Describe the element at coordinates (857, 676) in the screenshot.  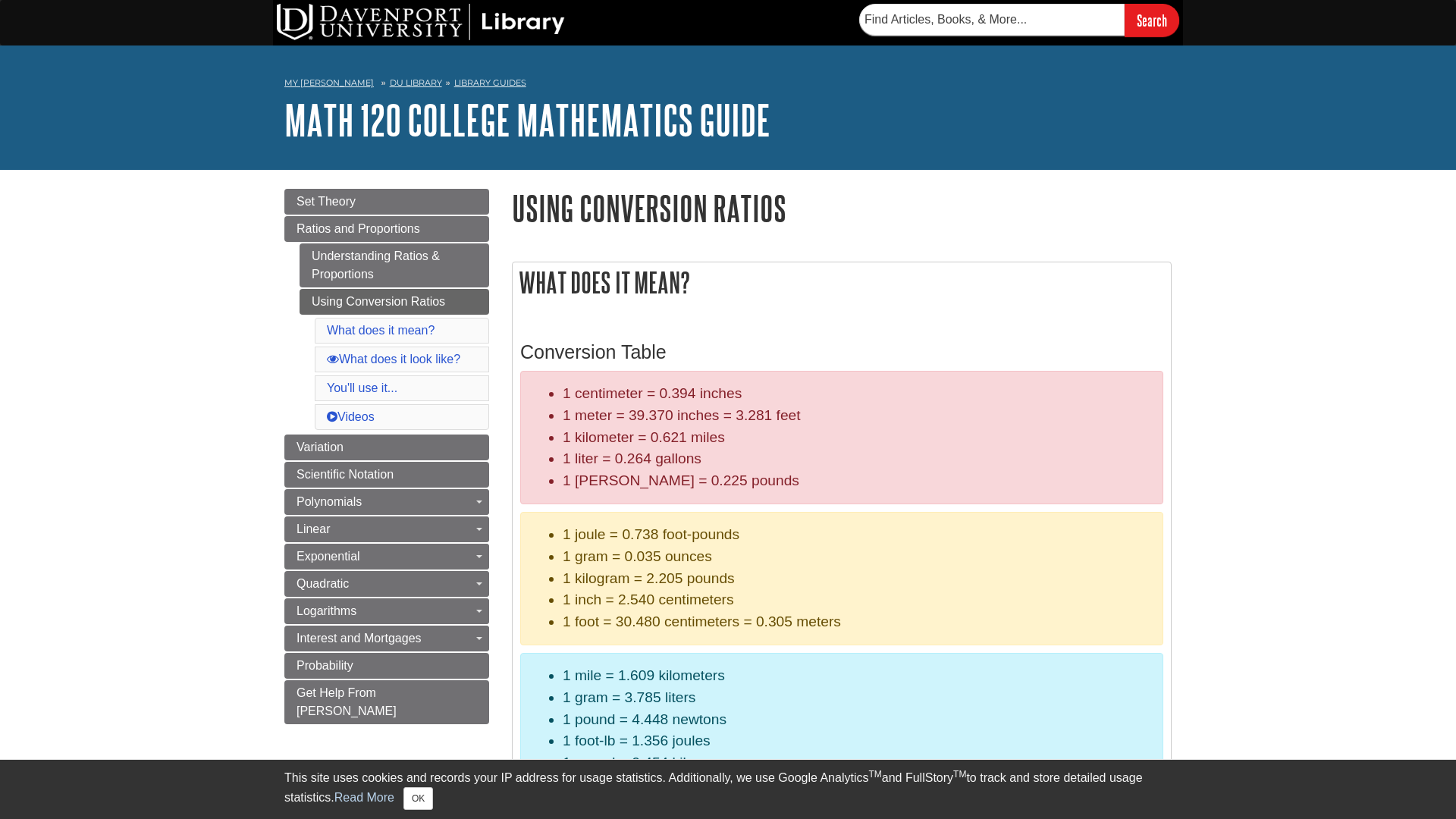
I see `li: 1 mile = 1.609 kilometers` at that location.